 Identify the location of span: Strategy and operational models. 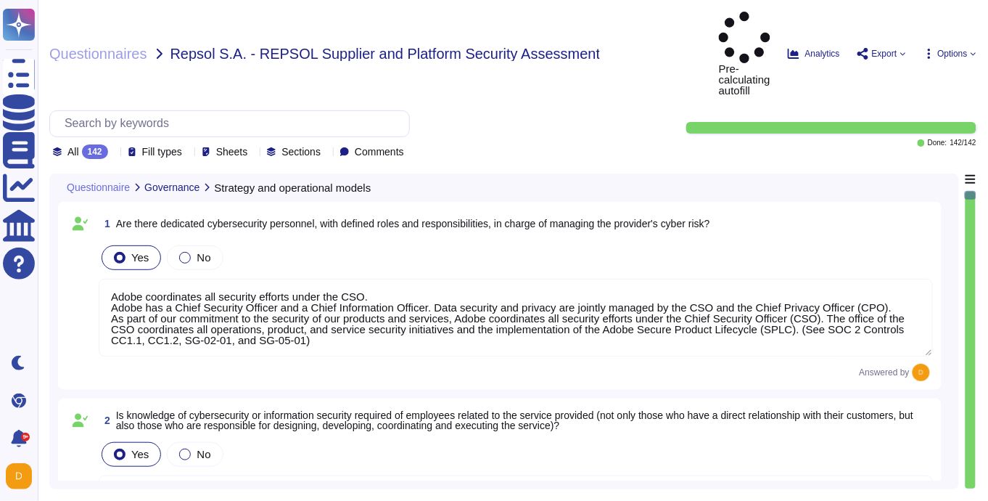
(292, 187).